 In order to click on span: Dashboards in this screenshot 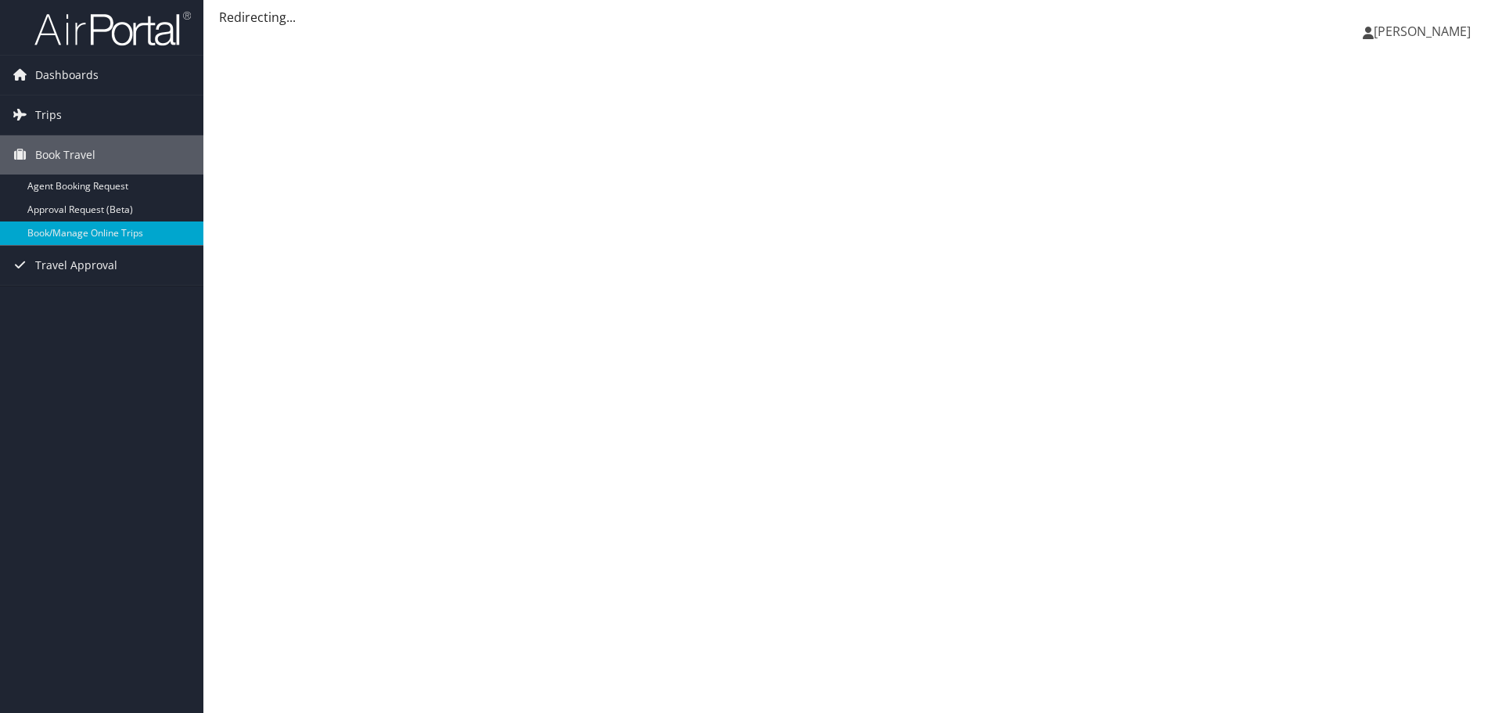, I will do `click(66, 75)`.